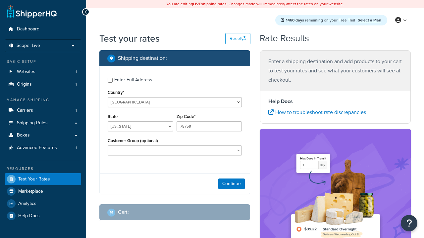  Describe the element at coordinates (317, 112) in the screenshot. I see `a: How to troubleshoot rate discrepancies` at that location.